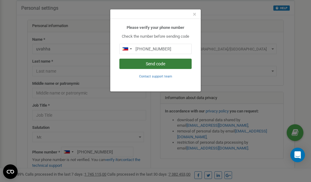 This screenshot has width=311, height=182. I want to click on div: Open Intercom Messenger, so click(298, 155).